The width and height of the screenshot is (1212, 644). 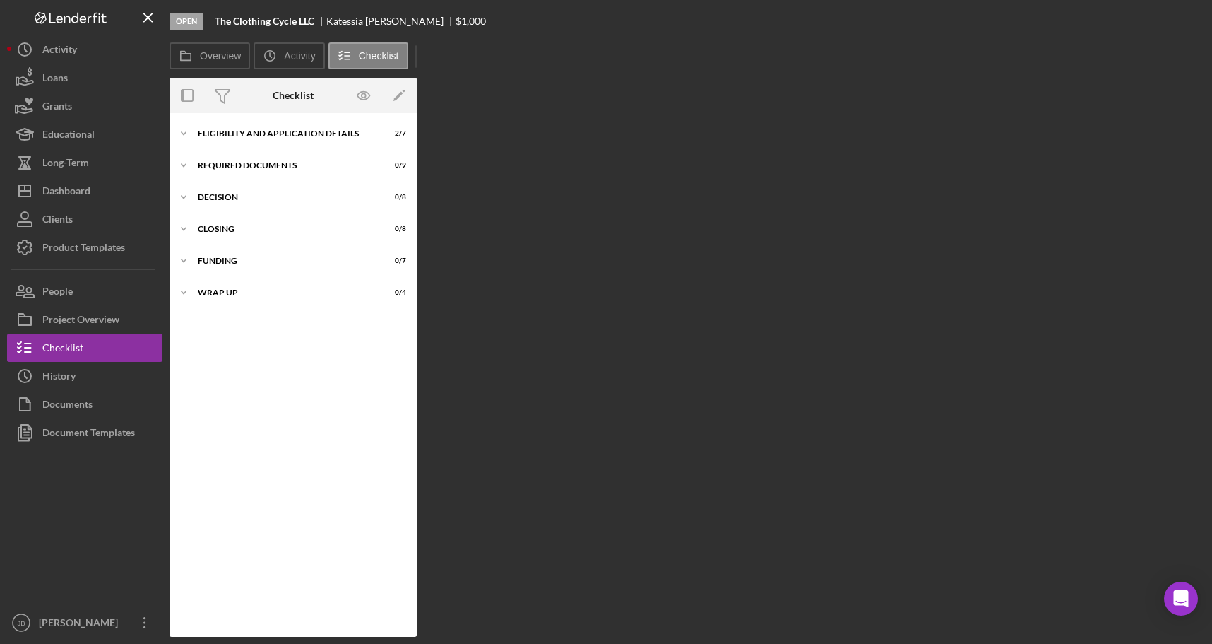 What do you see at coordinates (393, 134) in the screenshot?
I see `div: 2 / 7` at bounding box center [393, 134].